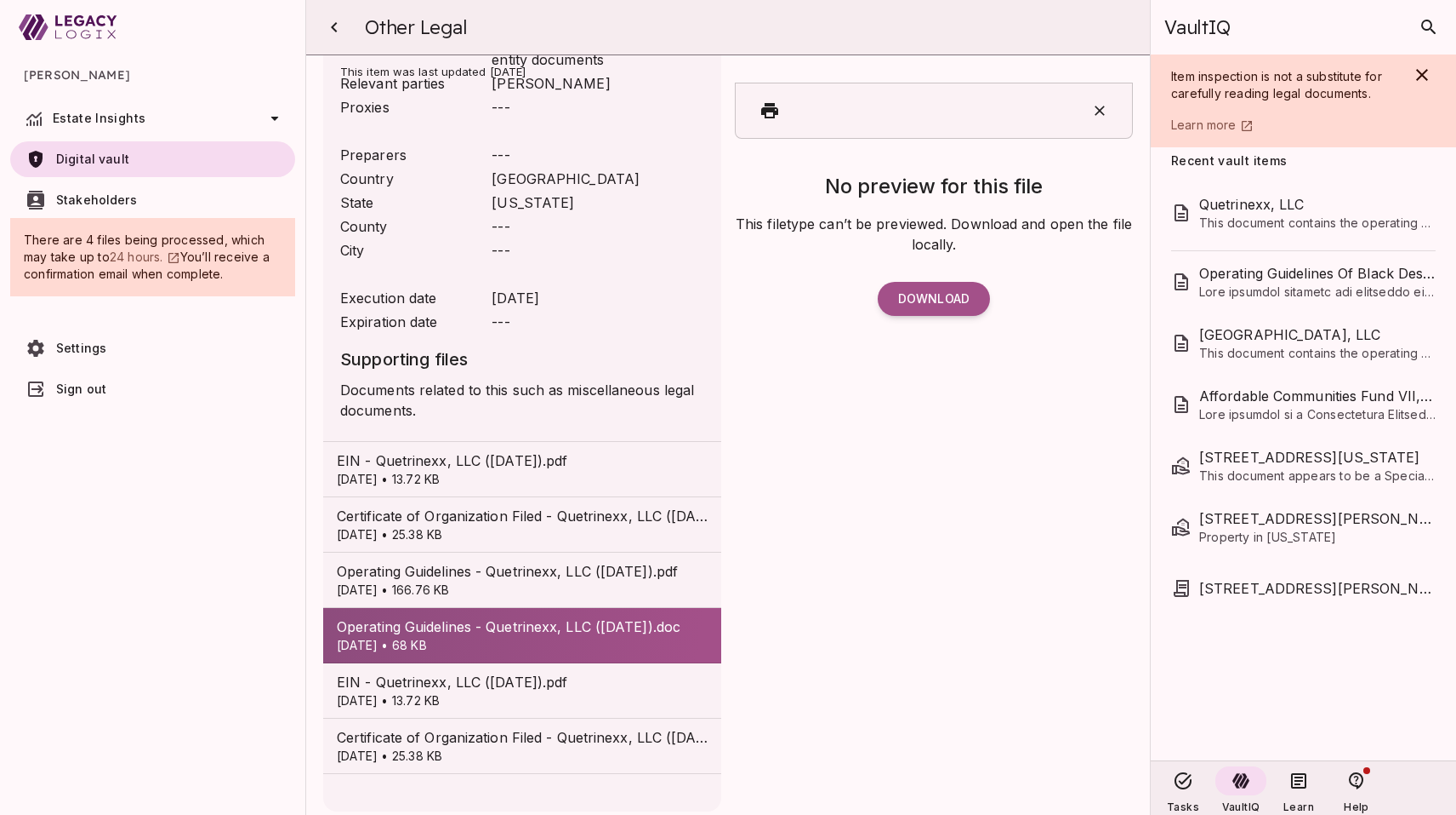  I want to click on span: This document contains the operating guidelines of Quetrinexx, LLC, a limited liability company o..., so click(1317, 223).